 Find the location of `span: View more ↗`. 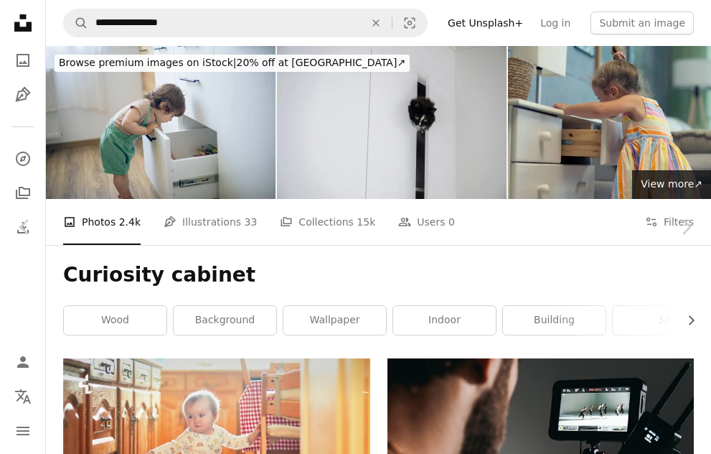

span: View more ↗ is located at coordinates (672, 184).